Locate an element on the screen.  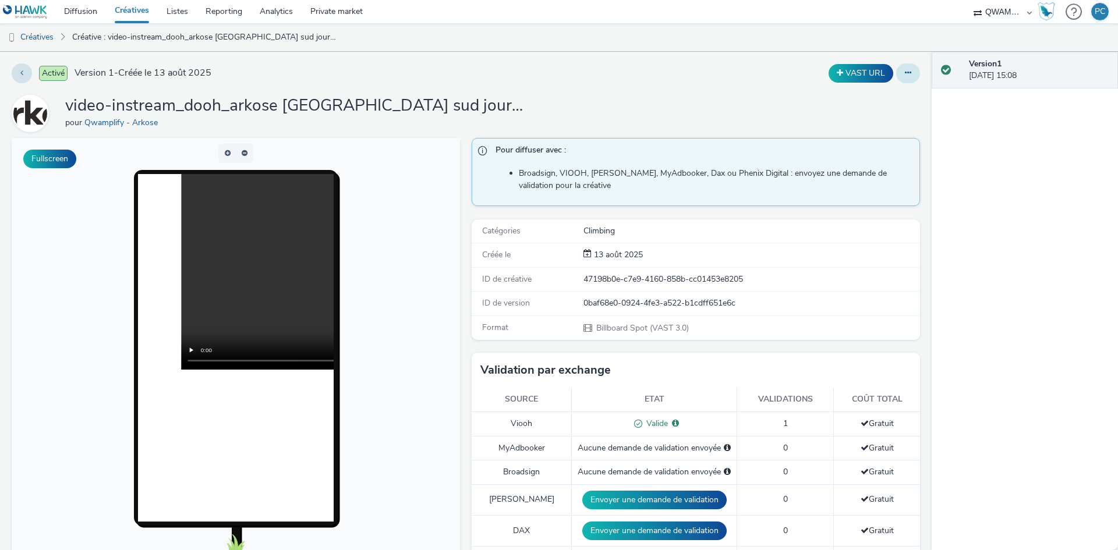
td: DAX is located at coordinates (522, 531).